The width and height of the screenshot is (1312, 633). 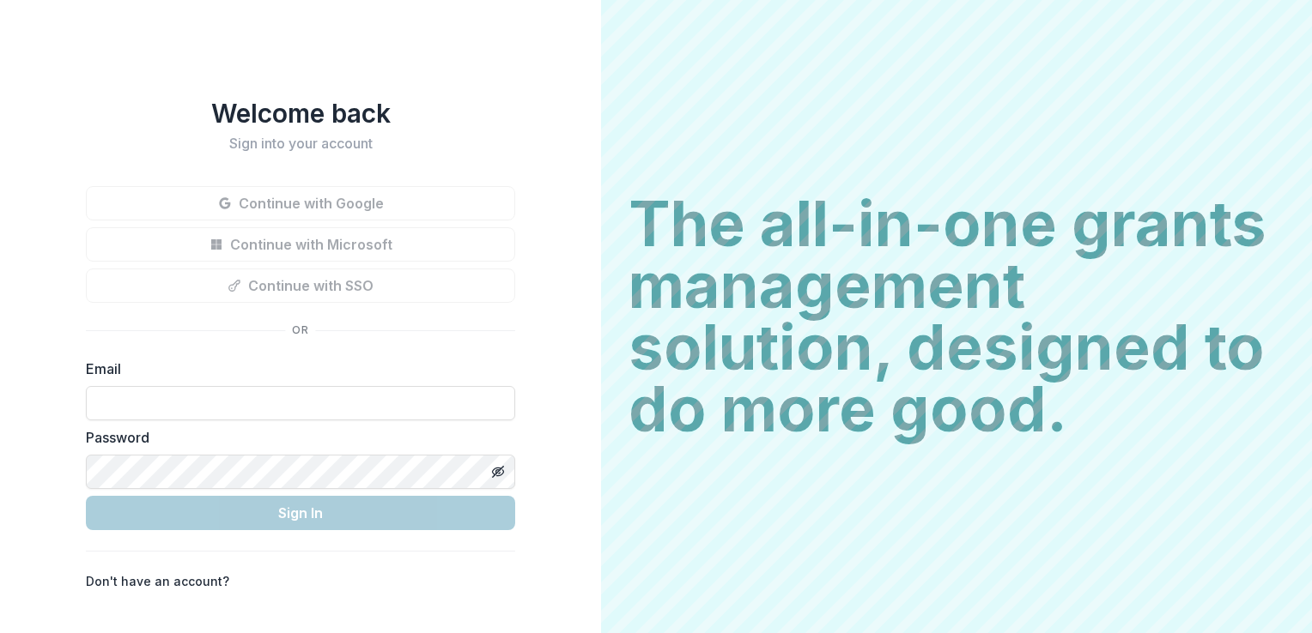 What do you see at coordinates (300, 113) in the screenshot?
I see `h1: Welcome back` at bounding box center [300, 113].